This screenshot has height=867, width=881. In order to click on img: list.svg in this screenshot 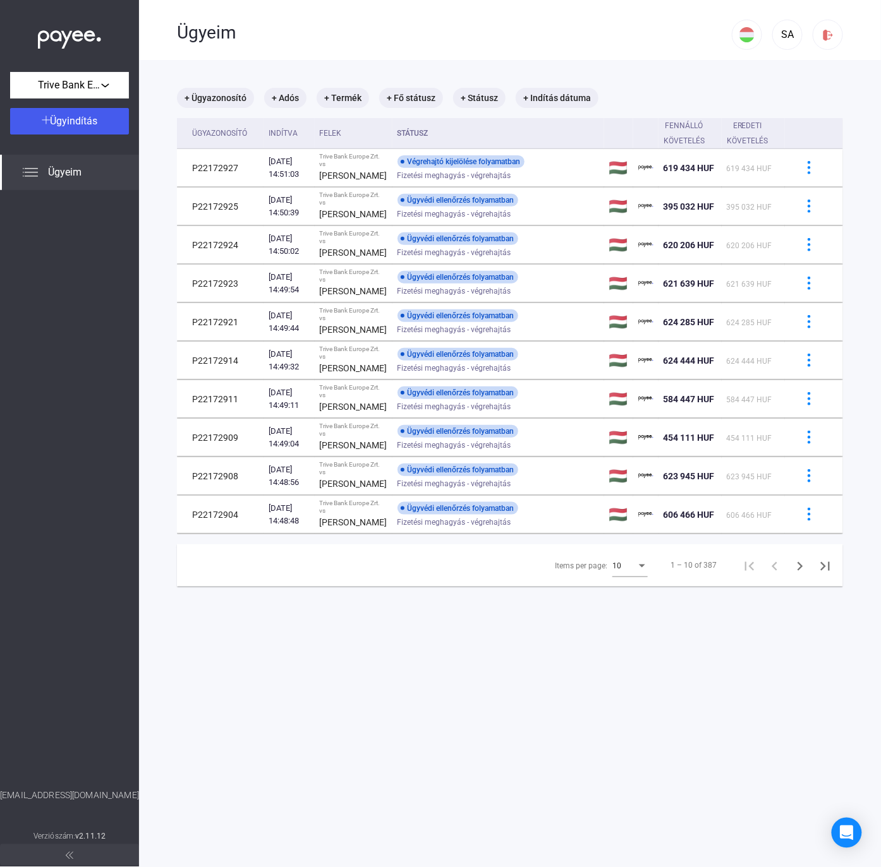, I will do `click(30, 172)`.